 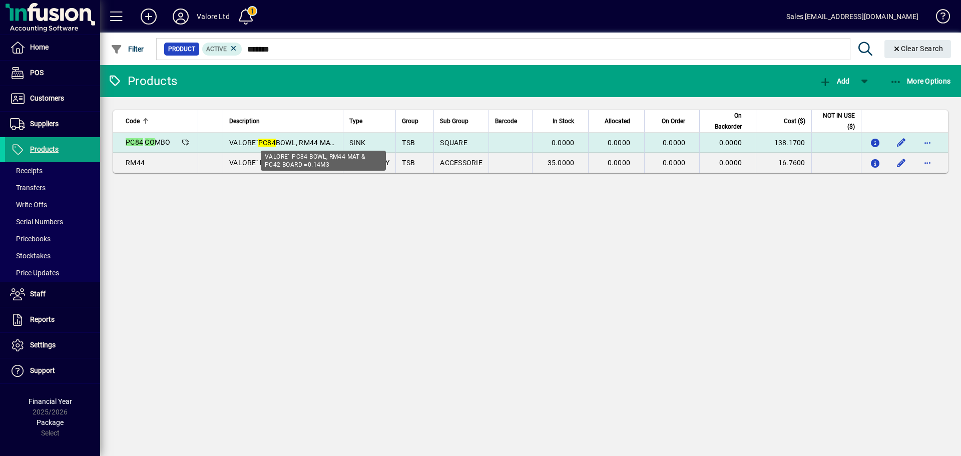 What do you see at coordinates (142, 81) in the screenshot?
I see `div: Products` at bounding box center [142, 81].